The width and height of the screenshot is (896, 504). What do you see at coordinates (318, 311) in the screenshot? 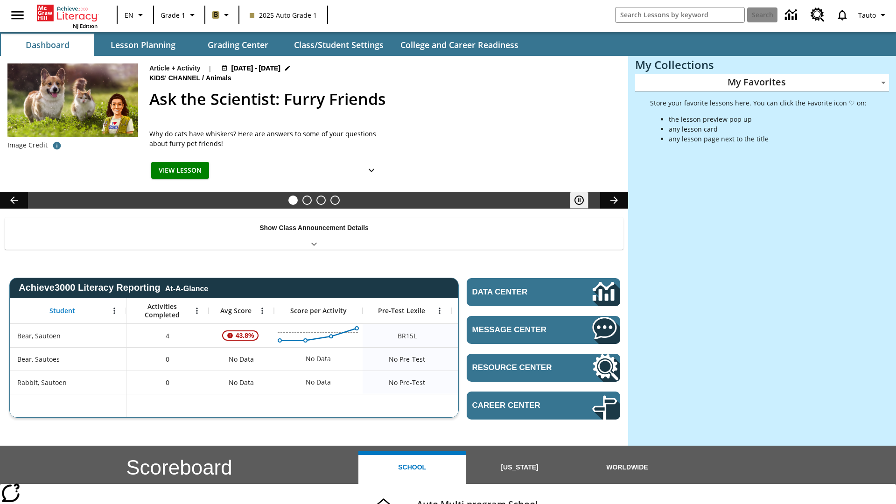
I see `span: Score per Activity` at bounding box center [318, 311].